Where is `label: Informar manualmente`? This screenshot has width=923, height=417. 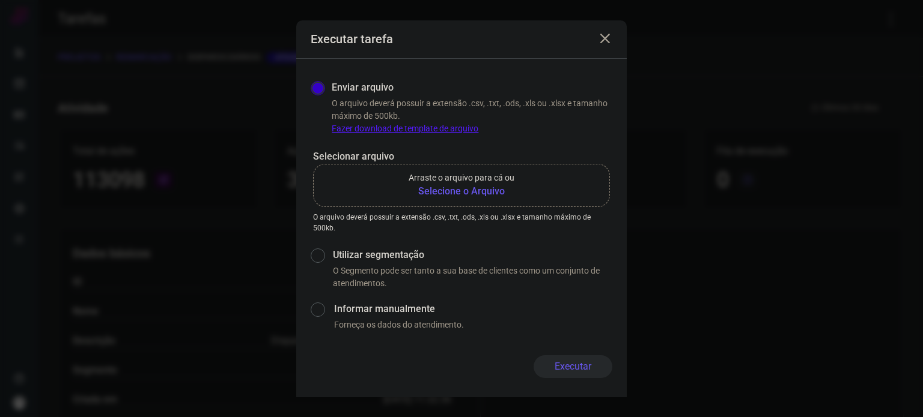
label: Informar manualmente is located at coordinates (473, 309).